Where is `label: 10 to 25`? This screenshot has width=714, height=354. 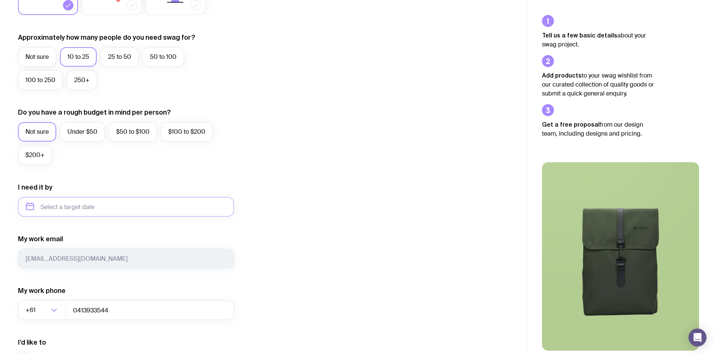
label: 10 to 25 is located at coordinates (78, 57).